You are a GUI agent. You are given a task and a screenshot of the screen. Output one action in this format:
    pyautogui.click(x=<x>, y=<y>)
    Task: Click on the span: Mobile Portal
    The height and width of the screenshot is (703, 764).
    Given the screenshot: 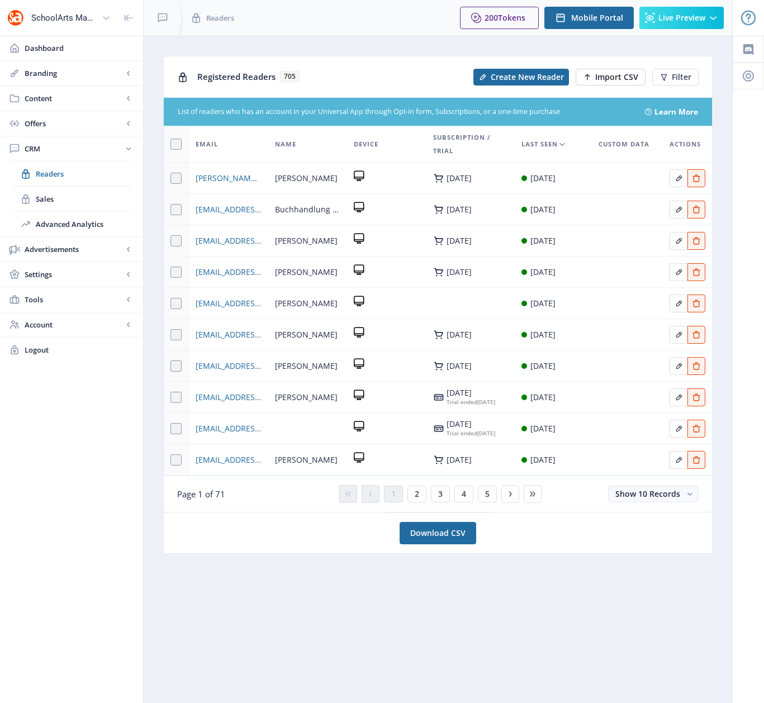 What is the action you would take?
    pyautogui.click(x=597, y=18)
    